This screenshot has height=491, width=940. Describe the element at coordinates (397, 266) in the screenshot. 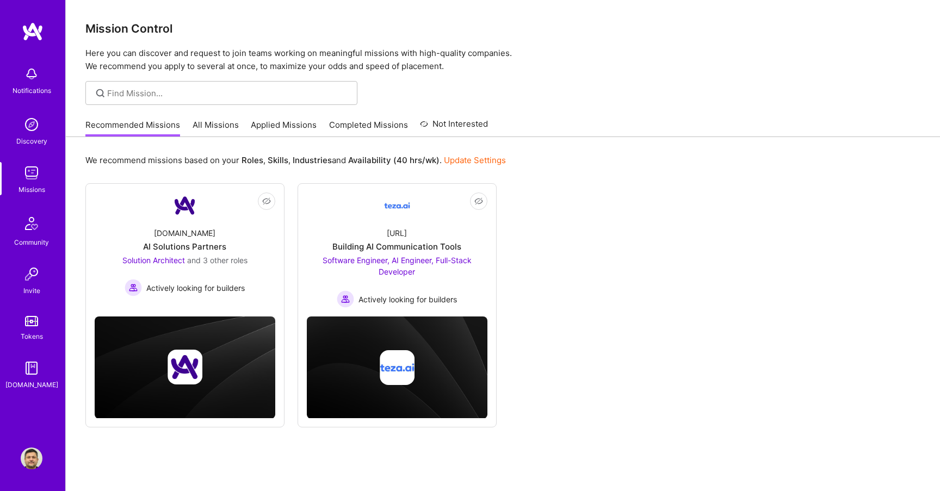

I see `span: Software Engineer, AI Engineer, Full-Stack Developer` at that location.